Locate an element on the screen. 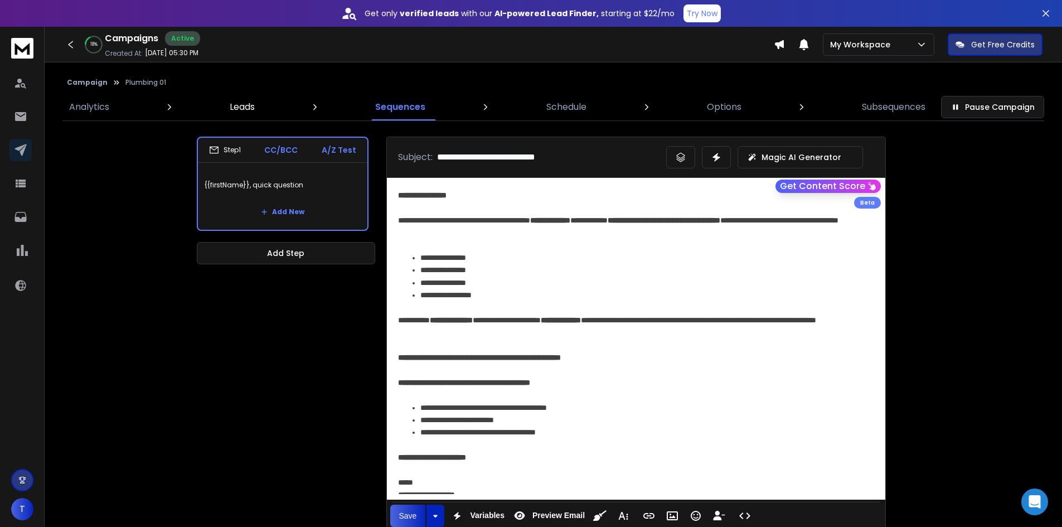 The width and height of the screenshot is (1062, 527). button: More Text is located at coordinates (623, 516).